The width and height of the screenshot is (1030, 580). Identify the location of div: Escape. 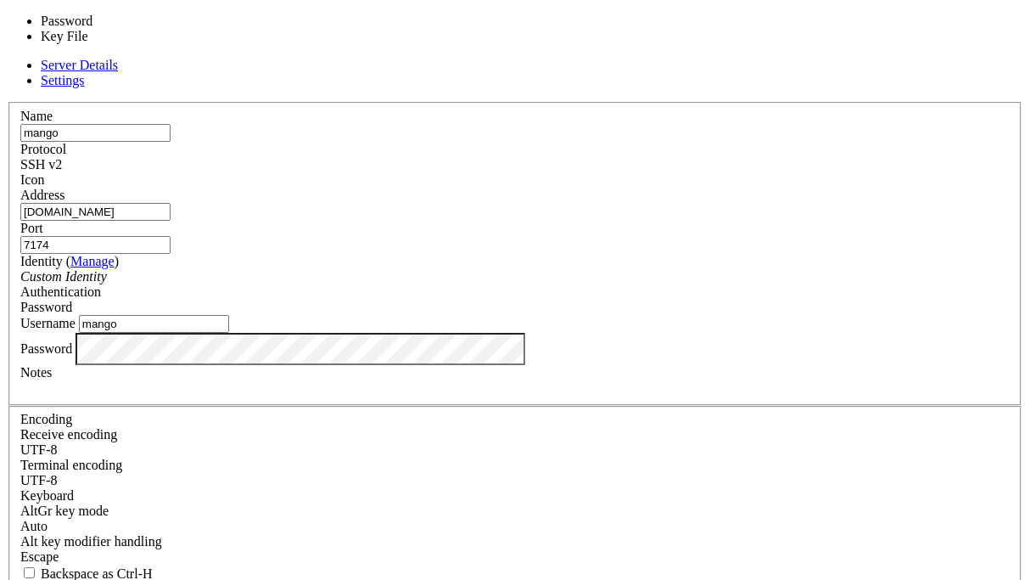
(515, 557).